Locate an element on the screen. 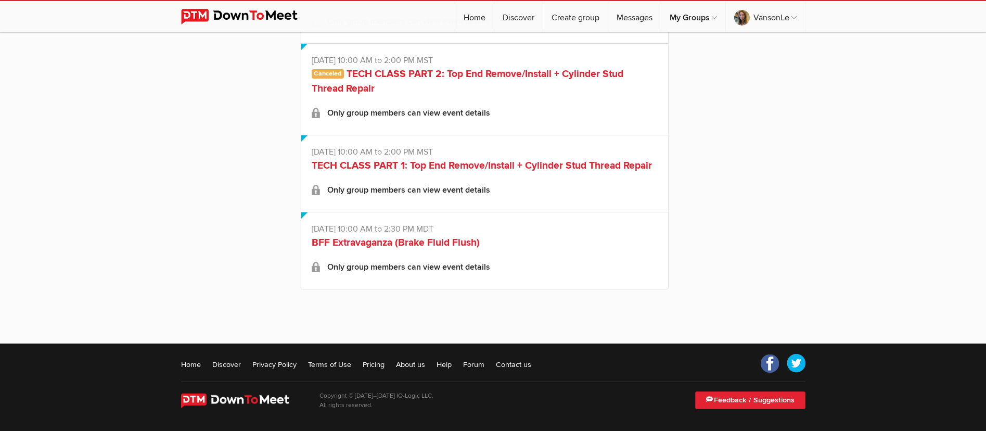 This screenshot has width=986, height=431. a: Create group is located at coordinates (576, 17).